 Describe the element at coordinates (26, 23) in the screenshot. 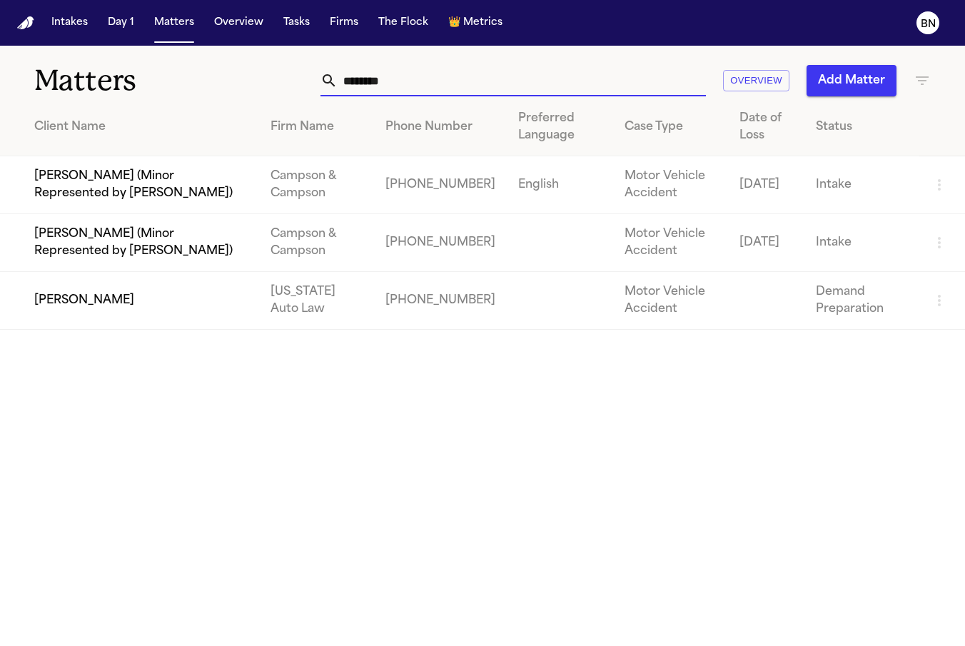

I see `a: Home` at that location.